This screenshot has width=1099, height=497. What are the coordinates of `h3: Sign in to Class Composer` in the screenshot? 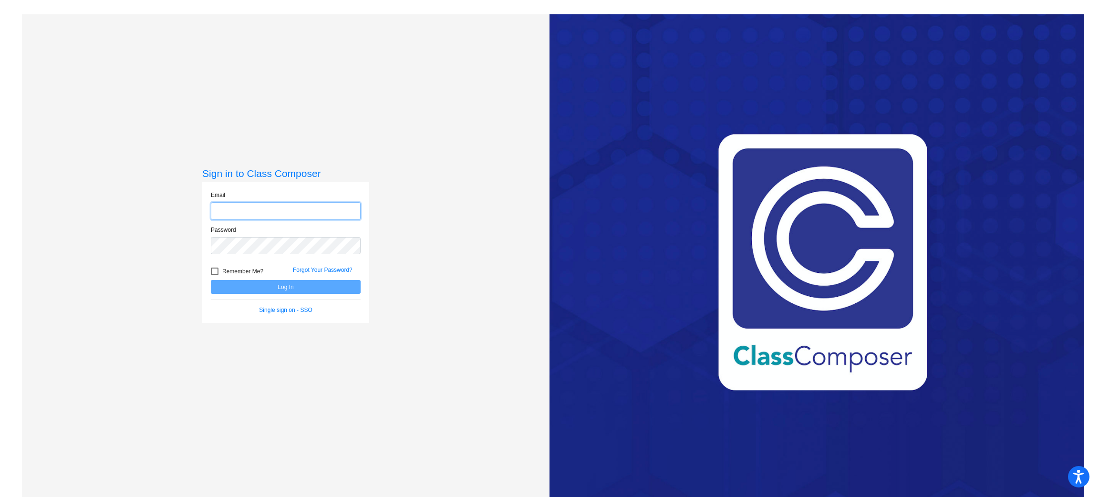 It's located at (286, 173).